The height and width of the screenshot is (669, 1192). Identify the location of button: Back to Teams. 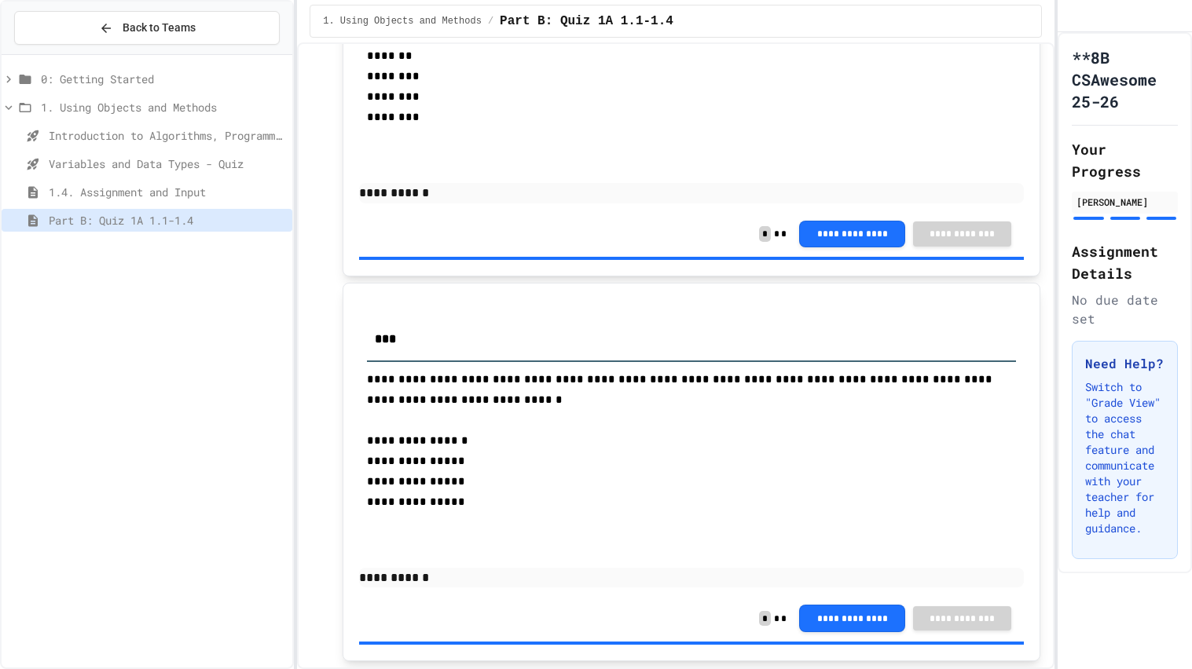
(147, 27).